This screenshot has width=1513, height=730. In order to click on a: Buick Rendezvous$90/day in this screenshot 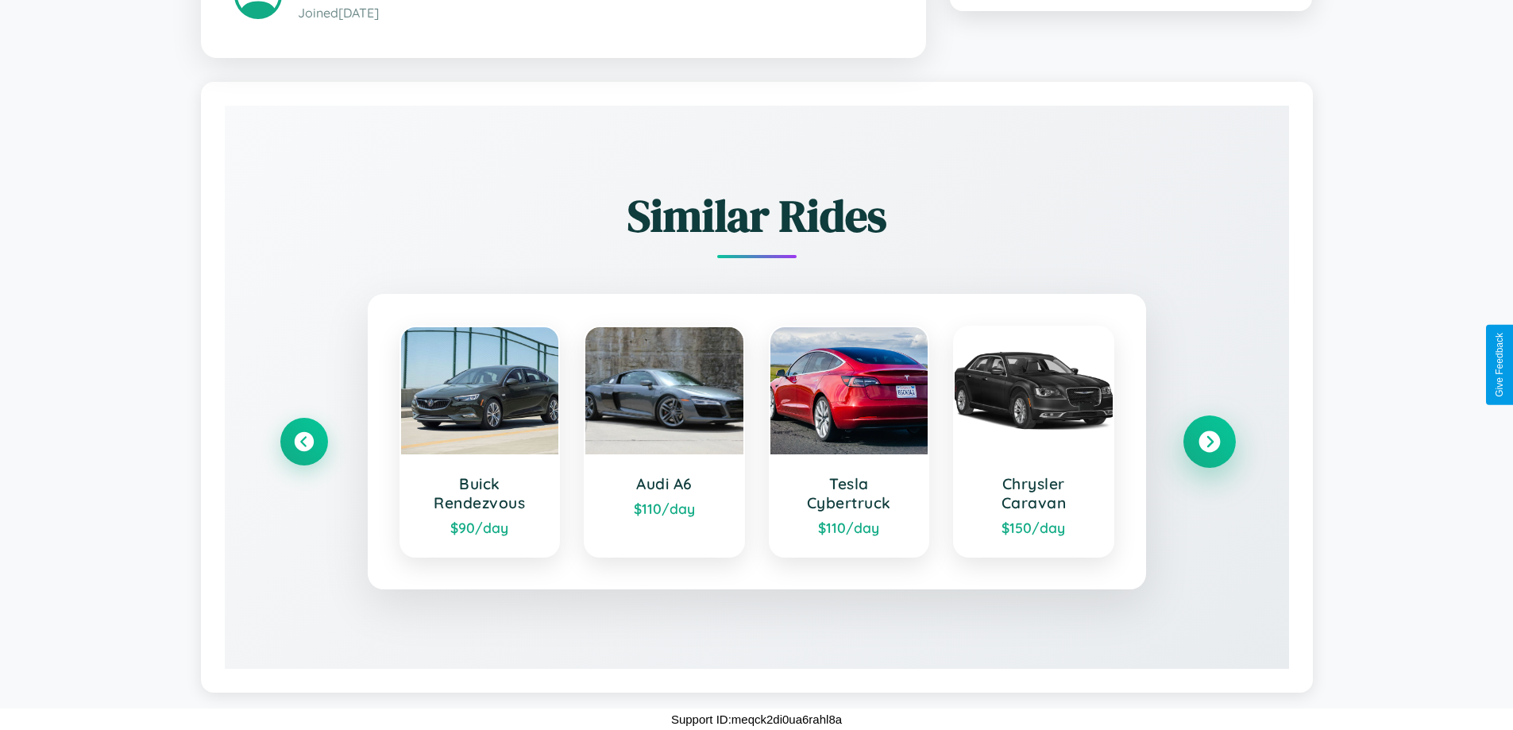, I will do `click(480, 442)`.